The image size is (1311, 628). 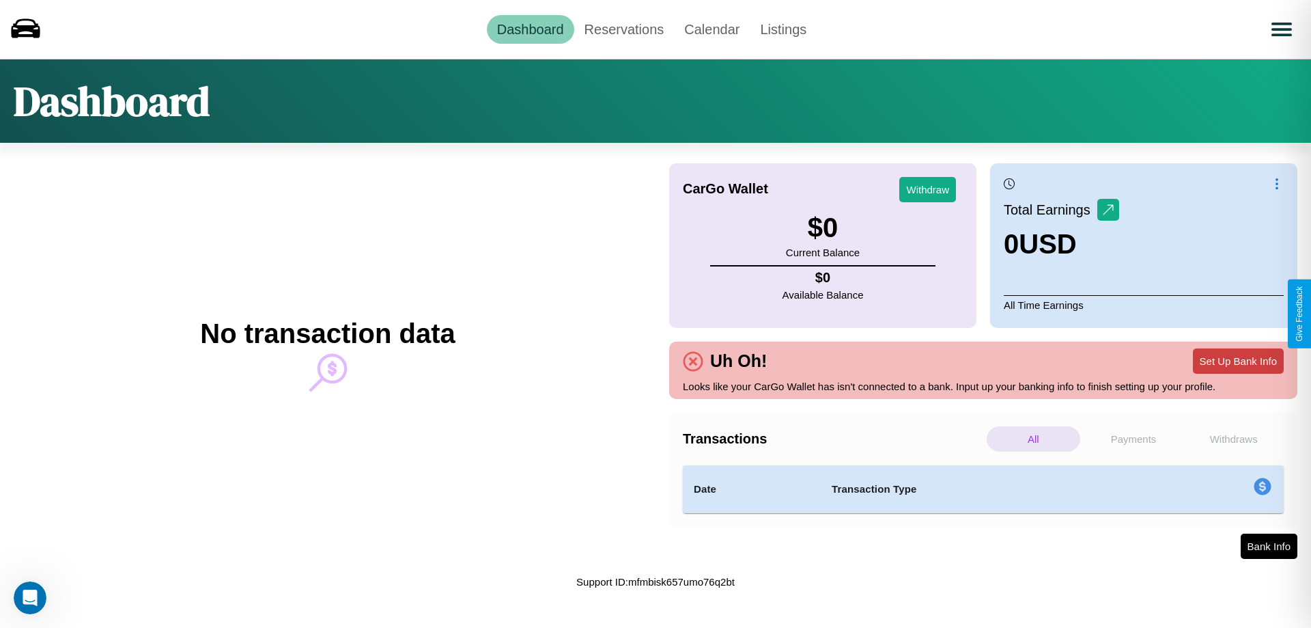 I want to click on a: Calendar, so click(x=712, y=29).